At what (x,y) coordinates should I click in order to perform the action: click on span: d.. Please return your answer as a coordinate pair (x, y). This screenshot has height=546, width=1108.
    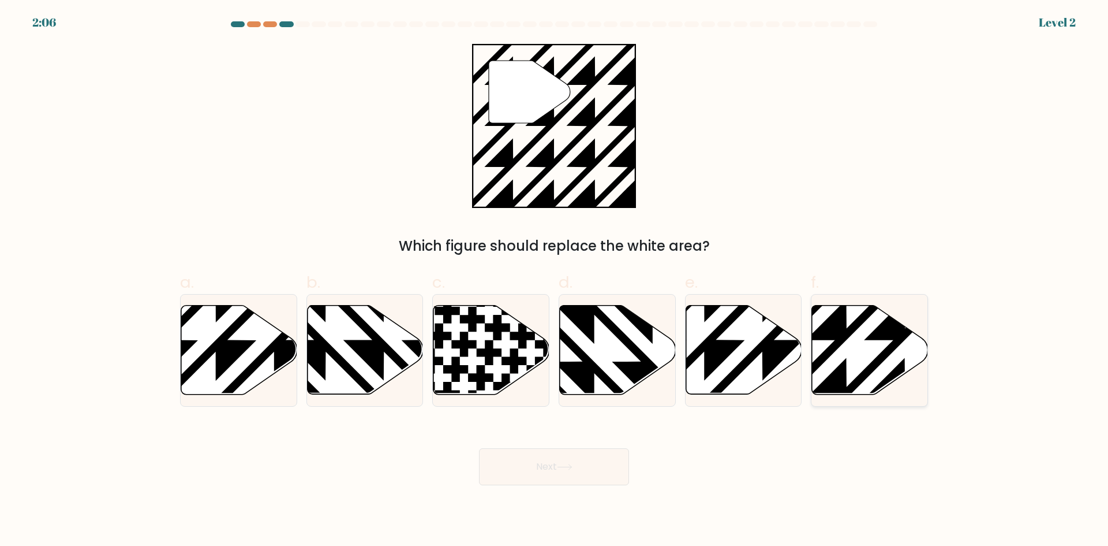
    Looking at the image, I should click on (566, 282).